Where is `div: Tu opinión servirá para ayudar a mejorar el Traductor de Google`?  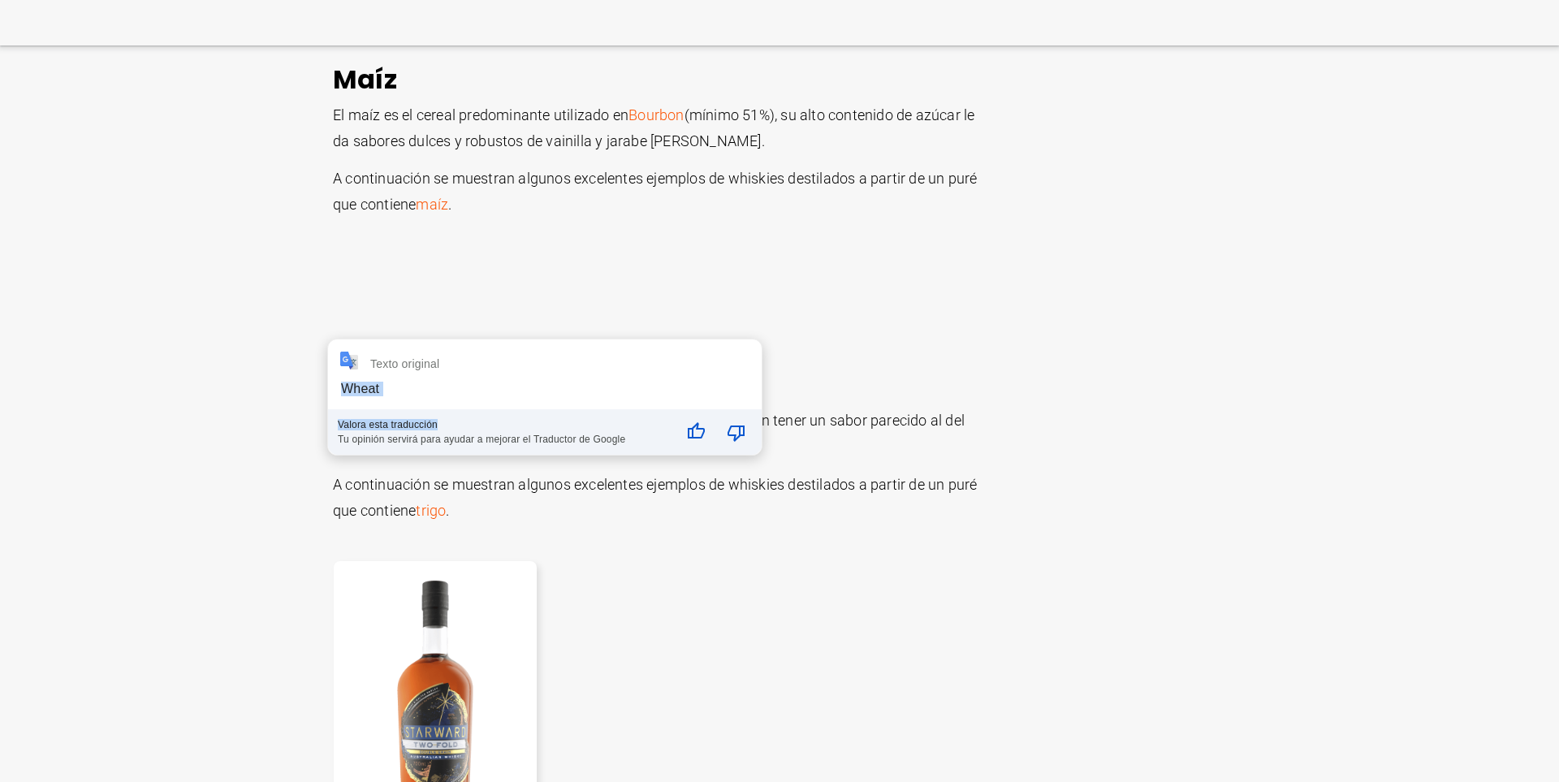
div: Tu opinión servirá para ayudar a mejorar el Traductor de Google is located at coordinates (504, 438).